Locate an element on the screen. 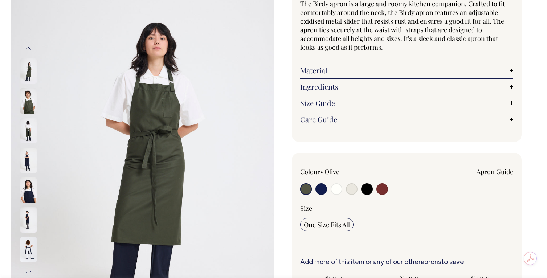  a: Care Guide is located at coordinates (407, 120).